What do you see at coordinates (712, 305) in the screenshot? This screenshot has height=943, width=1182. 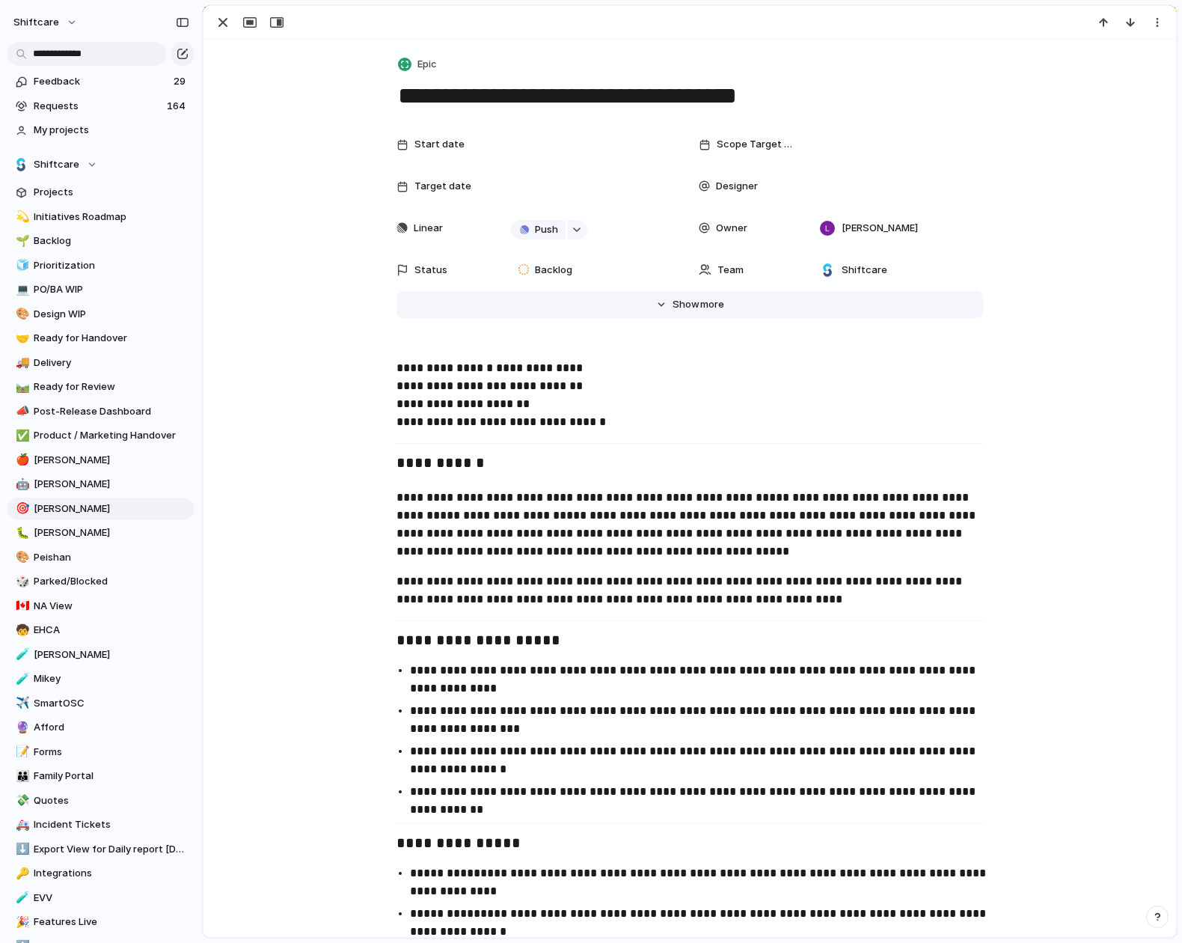 I see `span: more` at bounding box center [712, 305].